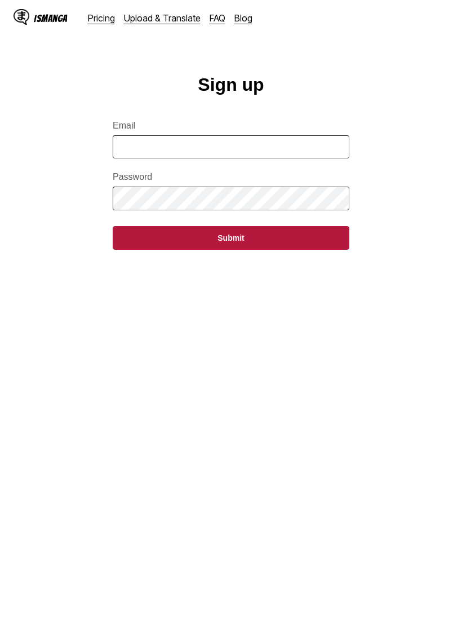 This screenshot has width=462, height=627. What do you see at coordinates (51, 18) in the screenshot?
I see `div: IsManga` at bounding box center [51, 18].